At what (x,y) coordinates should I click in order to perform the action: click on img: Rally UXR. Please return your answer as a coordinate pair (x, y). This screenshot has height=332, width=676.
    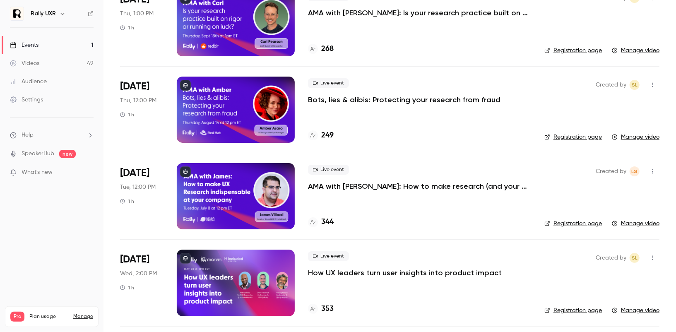
    Looking at the image, I should click on (17, 14).